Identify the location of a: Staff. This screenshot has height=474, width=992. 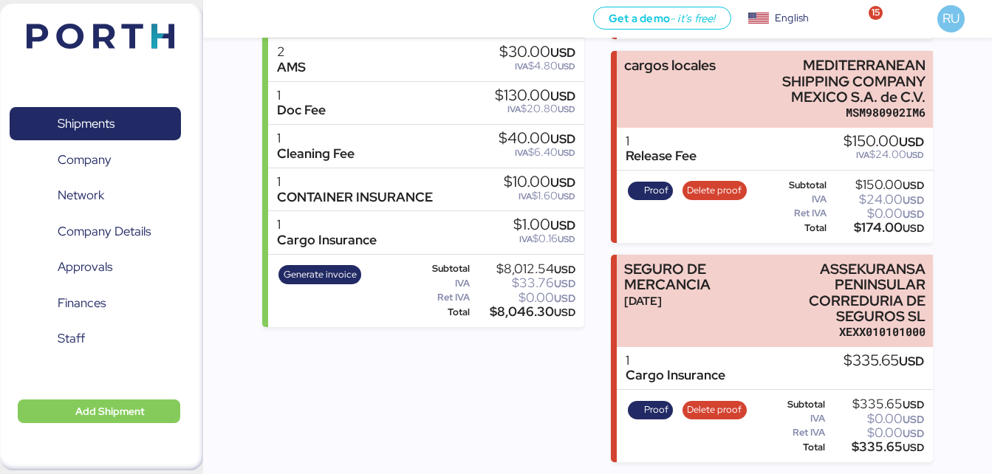
(95, 339).